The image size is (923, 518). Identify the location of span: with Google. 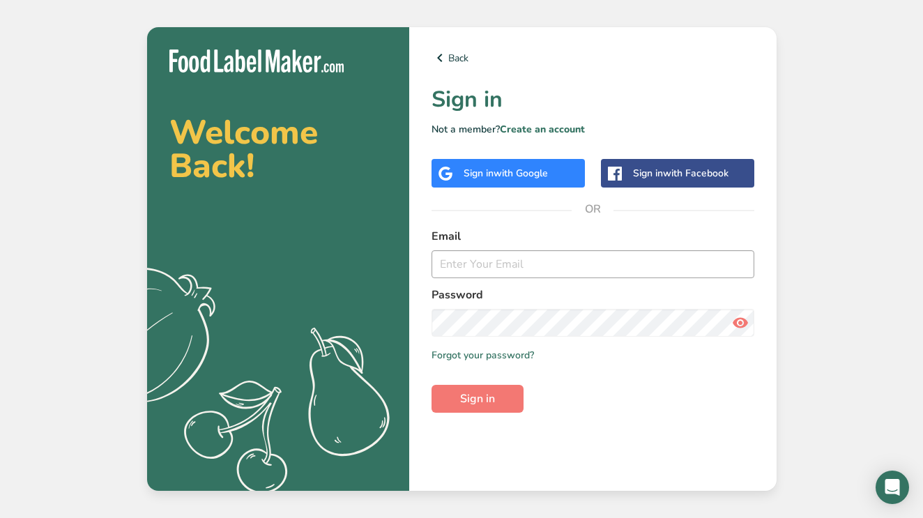
(521, 173).